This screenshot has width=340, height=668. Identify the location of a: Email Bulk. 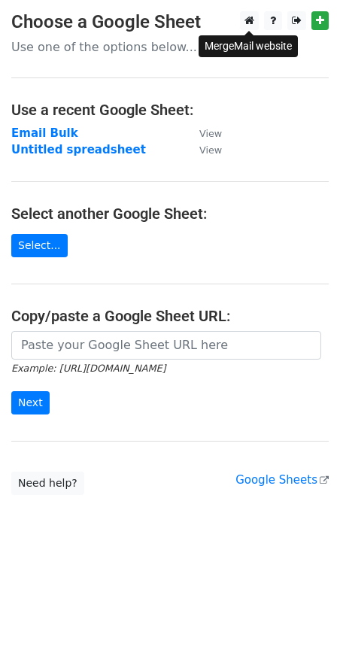
(44, 133).